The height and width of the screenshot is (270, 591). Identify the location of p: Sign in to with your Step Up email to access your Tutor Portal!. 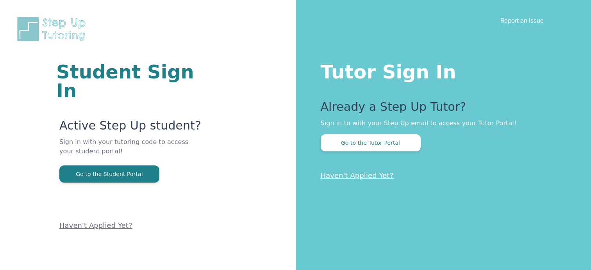
(440, 123).